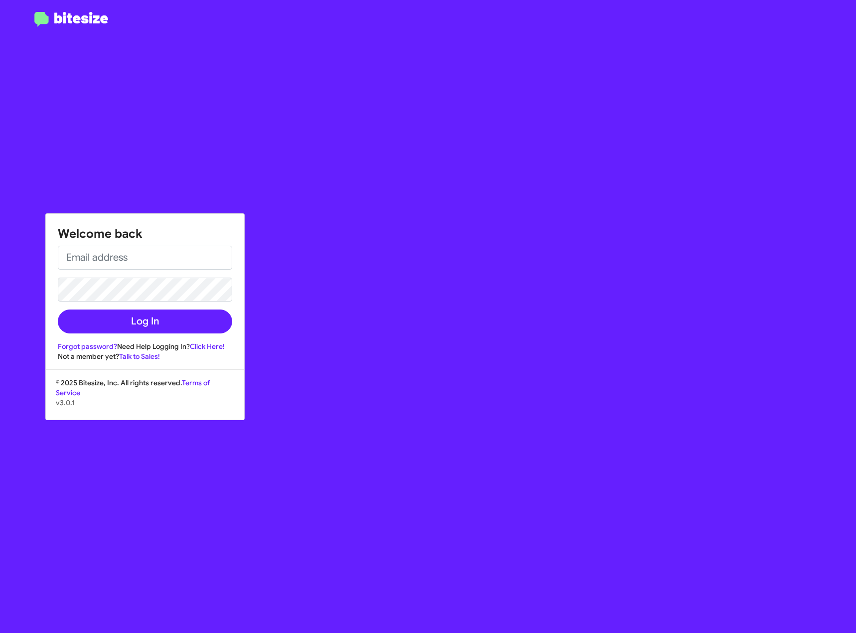 This screenshot has height=633, width=856. What do you see at coordinates (145, 403) in the screenshot?
I see `p: v3.0.1` at bounding box center [145, 403].